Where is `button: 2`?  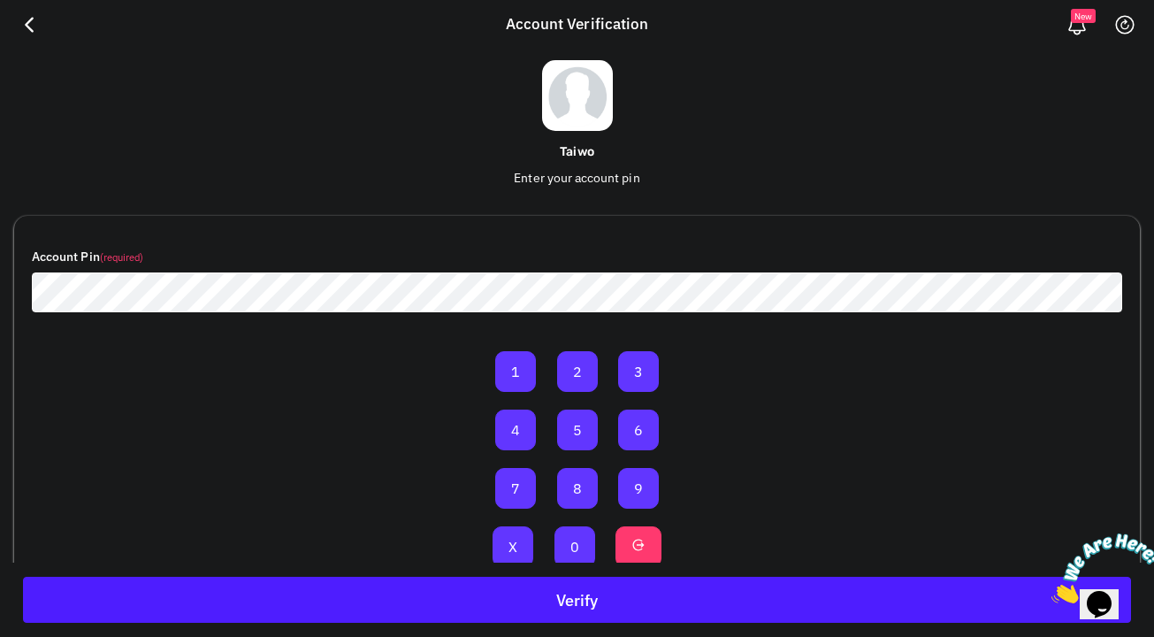 button: 2 is located at coordinates (578, 371).